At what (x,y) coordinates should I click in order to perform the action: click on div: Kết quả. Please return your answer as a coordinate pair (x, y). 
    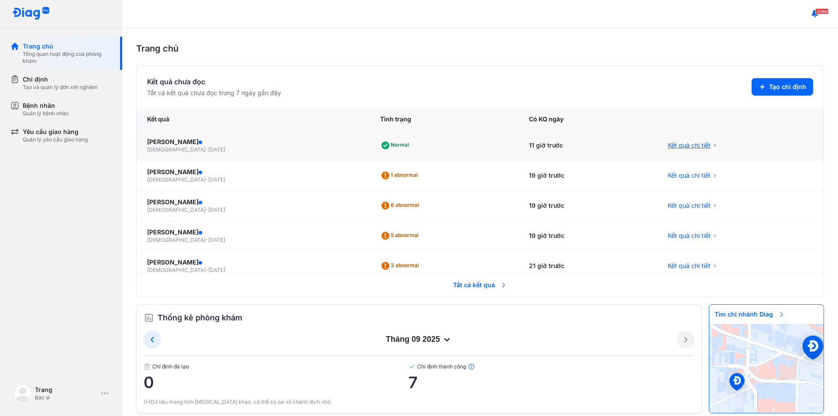
    Looking at the image, I should click on (253, 119).